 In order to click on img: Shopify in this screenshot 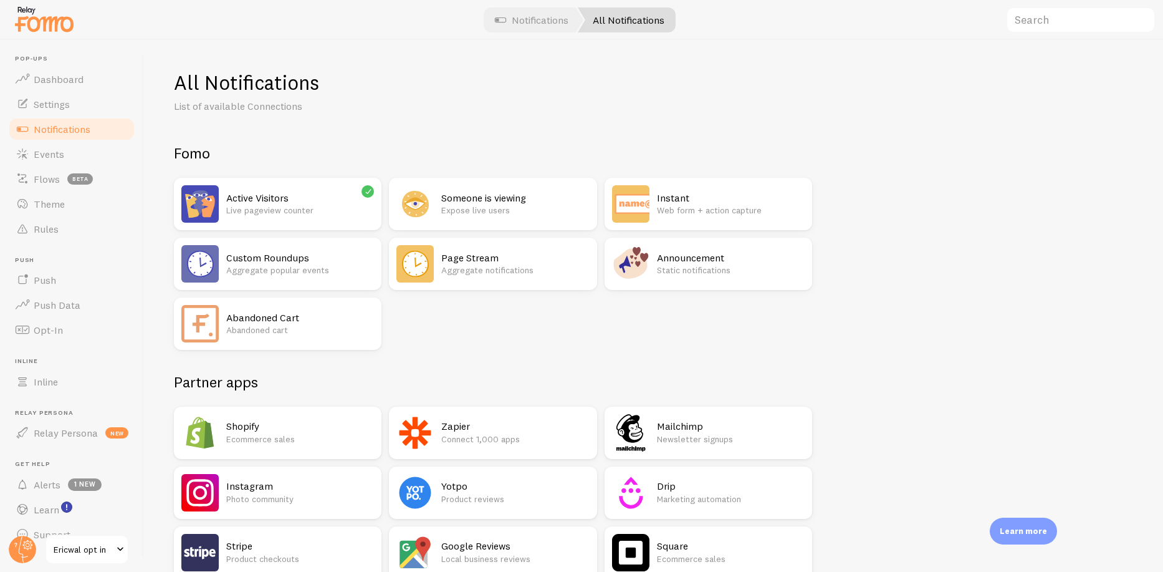, I will do `click(200, 433)`.